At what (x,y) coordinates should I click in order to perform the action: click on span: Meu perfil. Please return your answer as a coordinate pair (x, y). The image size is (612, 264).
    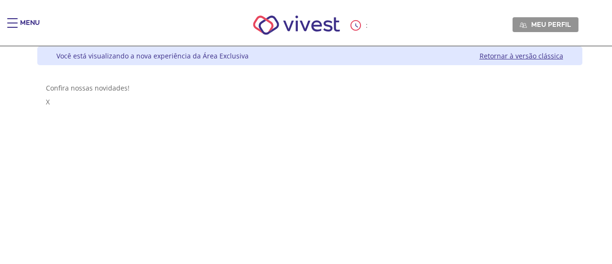
    Looking at the image, I should click on (551, 24).